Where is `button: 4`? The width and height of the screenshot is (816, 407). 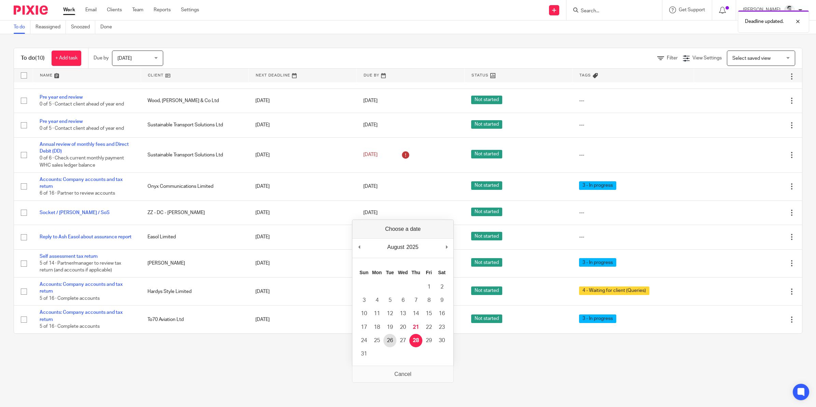 button: 4 is located at coordinates (377, 300).